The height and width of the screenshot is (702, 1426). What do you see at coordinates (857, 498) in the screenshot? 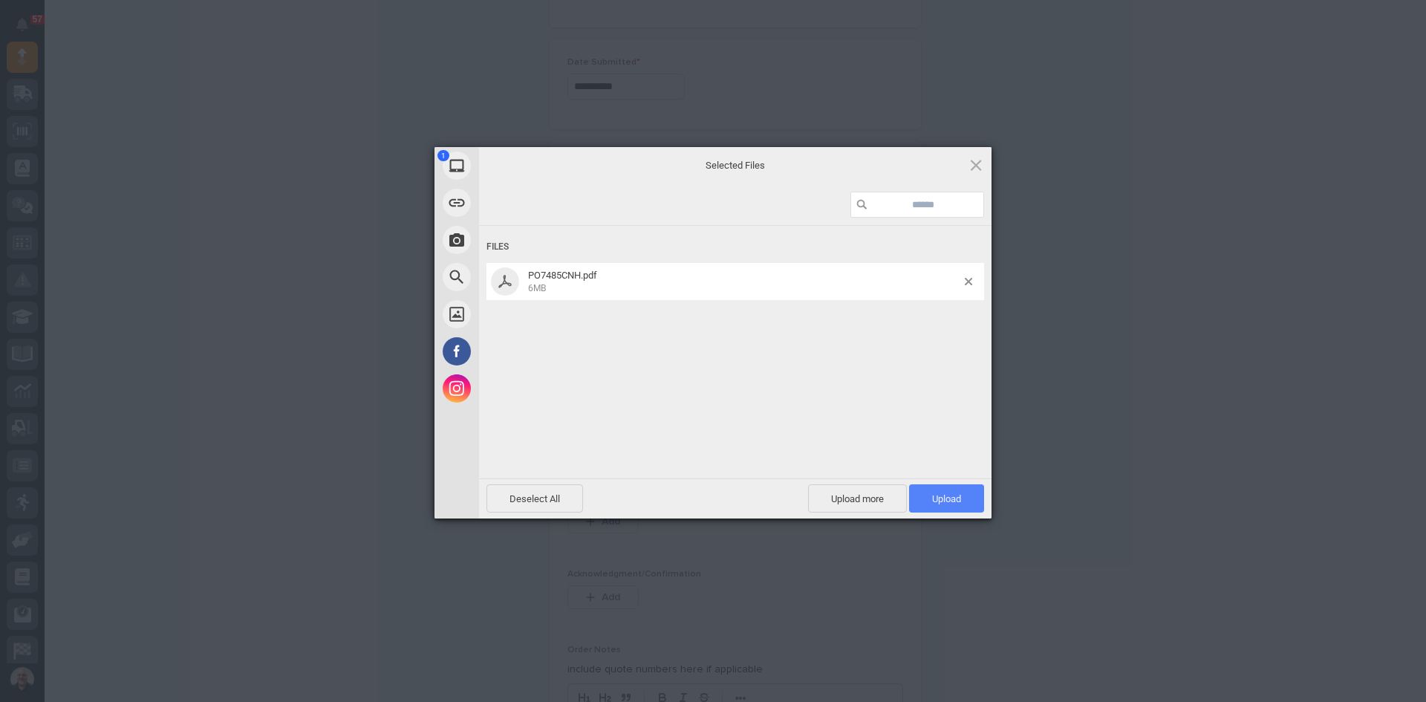
I see `span: Upload more` at bounding box center [857, 498].